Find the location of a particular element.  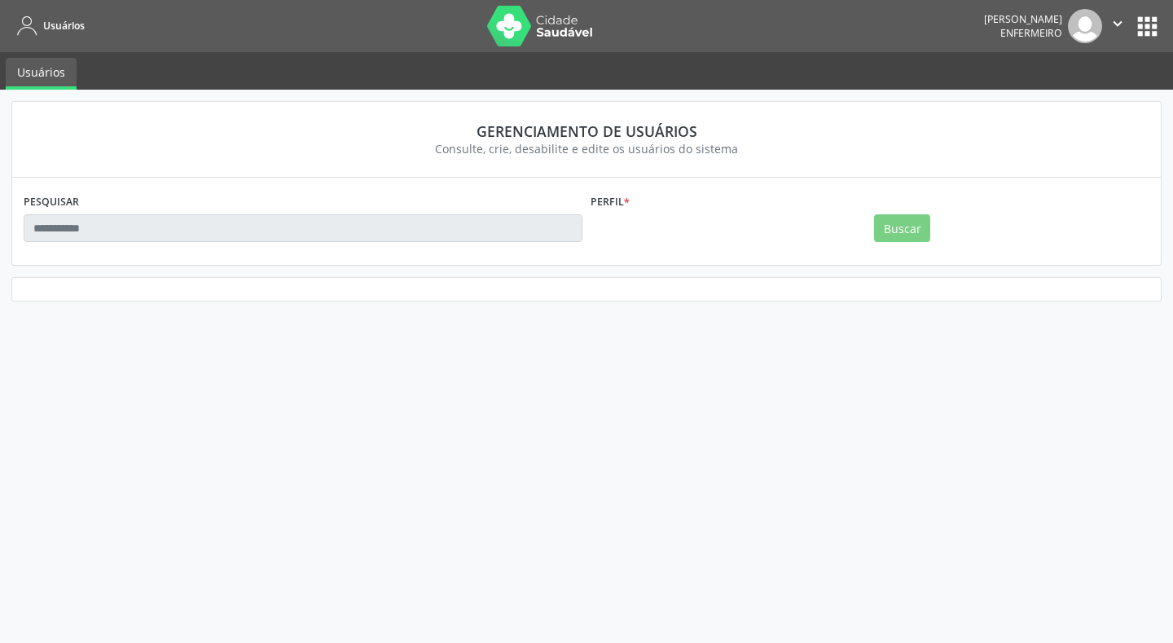

button: Buscar is located at coordinates (902, 228).